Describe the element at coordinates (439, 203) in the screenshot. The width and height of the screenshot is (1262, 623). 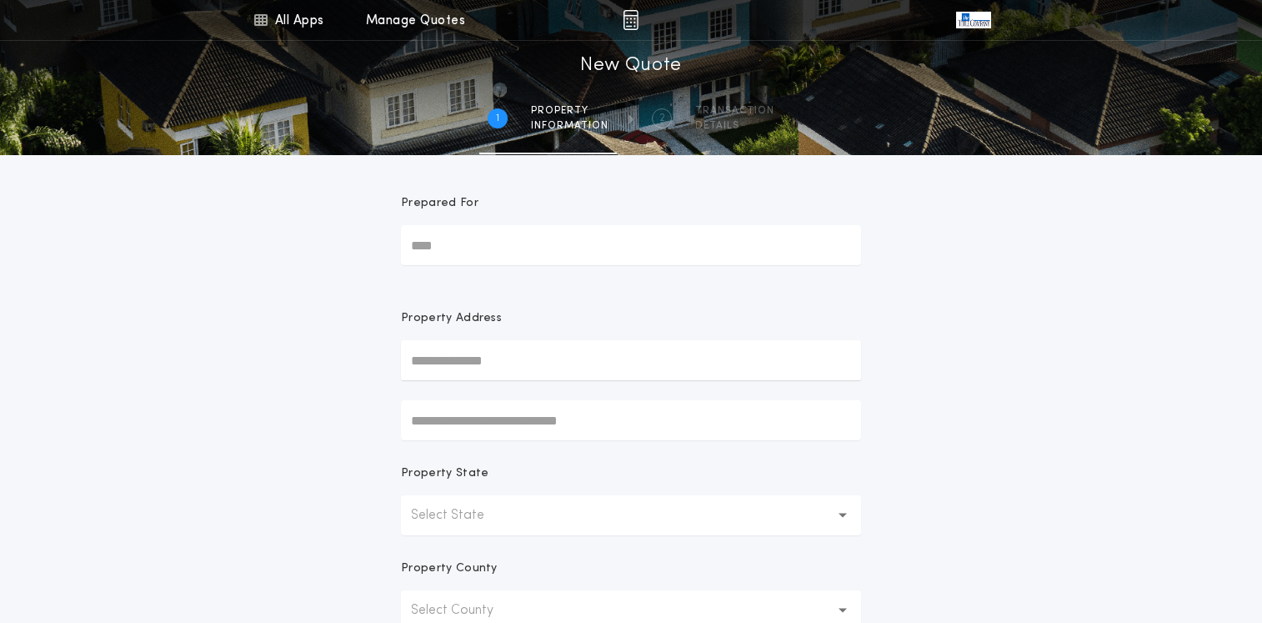
I see `p: Prepared For` at that location.